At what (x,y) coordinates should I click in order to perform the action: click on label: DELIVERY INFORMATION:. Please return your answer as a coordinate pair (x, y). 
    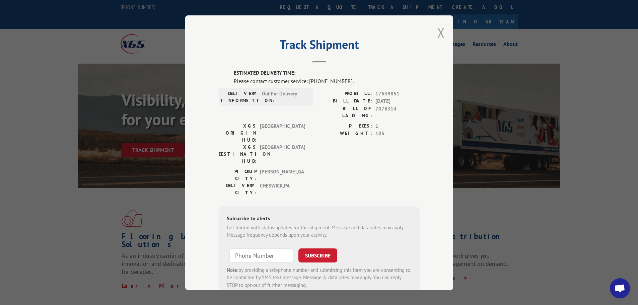
    Looking at the image, I should click on (239, 97).